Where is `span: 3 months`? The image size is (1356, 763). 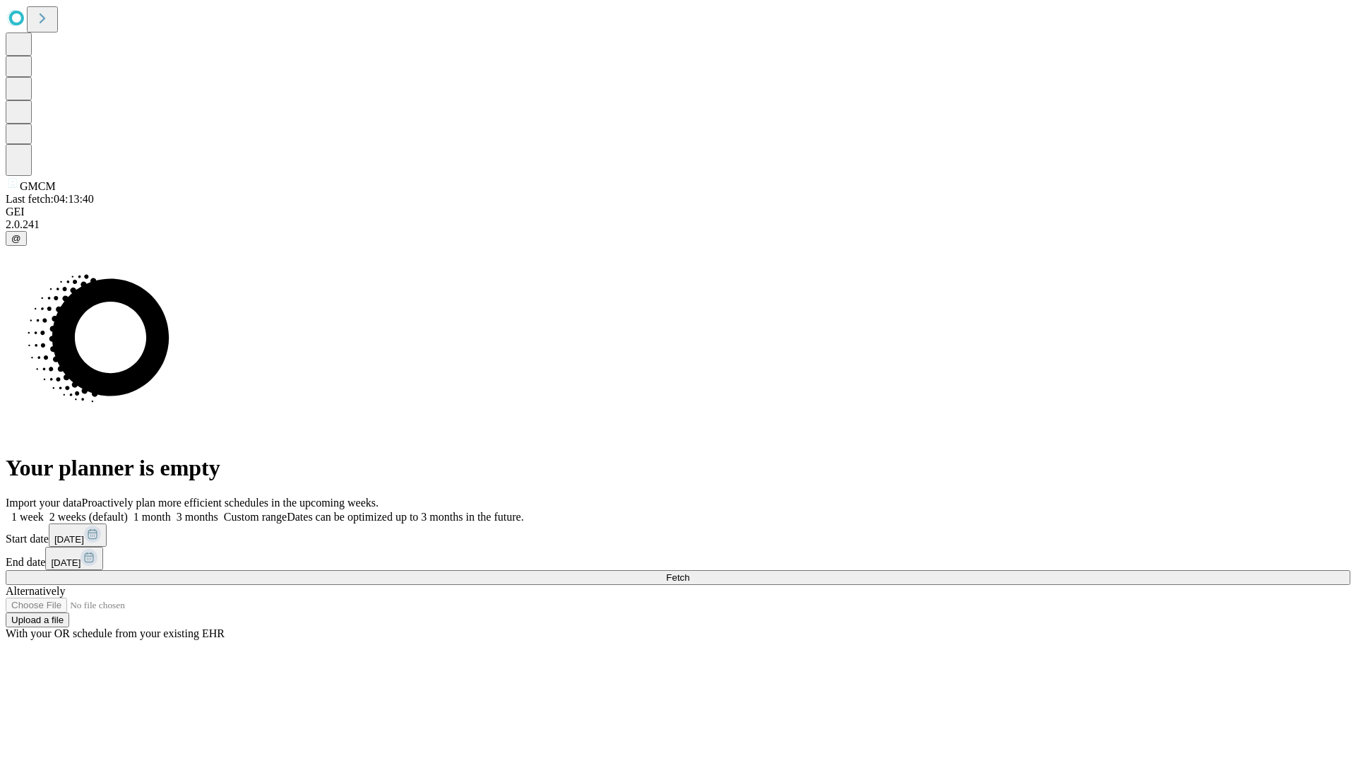
span: 3 months is located at coordinates (197, 516).